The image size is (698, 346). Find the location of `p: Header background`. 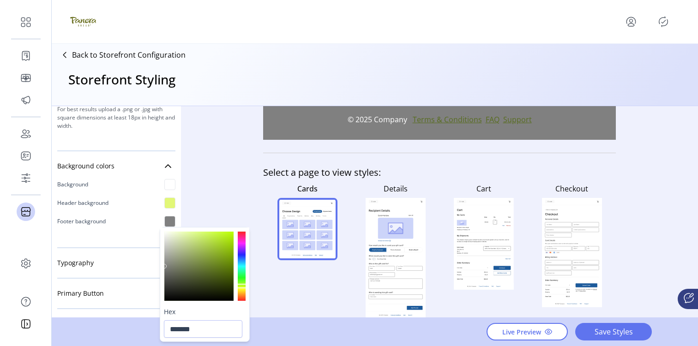

p: Header background is located at coordinates (83, 203).